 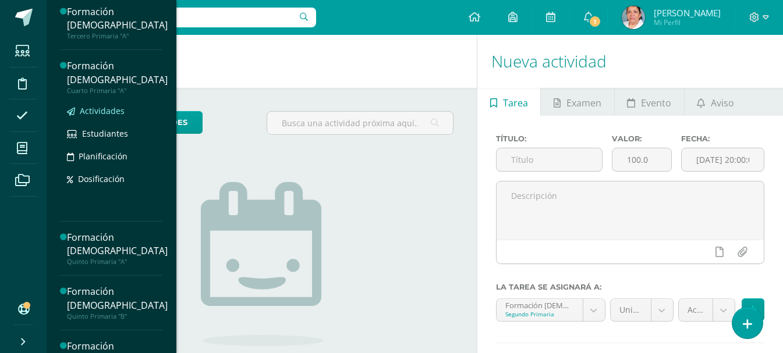 What do you see at coordinates (649, 102) in the screenshot?
I see `a: Evento` at bounding box center [649, 102].